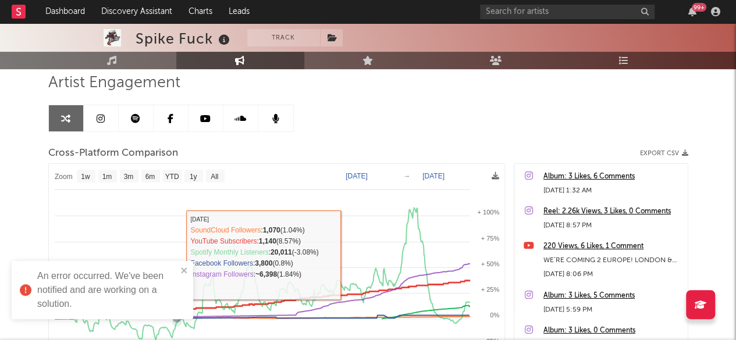 This screenshot has width=736, height=340. Describe the element at coordinates (283, 38) in the screenshot. I see `button: Track` at that location.